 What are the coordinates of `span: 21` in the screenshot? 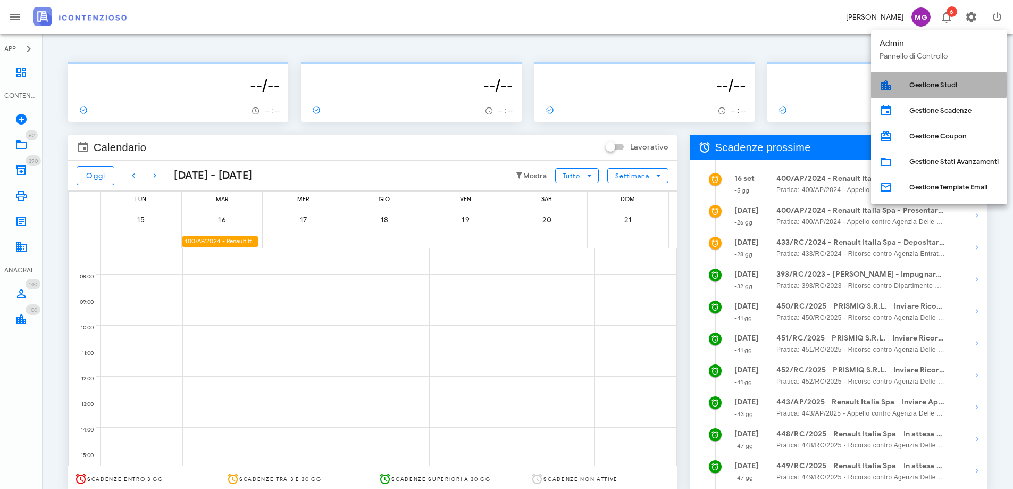 It's located at (628, 220).